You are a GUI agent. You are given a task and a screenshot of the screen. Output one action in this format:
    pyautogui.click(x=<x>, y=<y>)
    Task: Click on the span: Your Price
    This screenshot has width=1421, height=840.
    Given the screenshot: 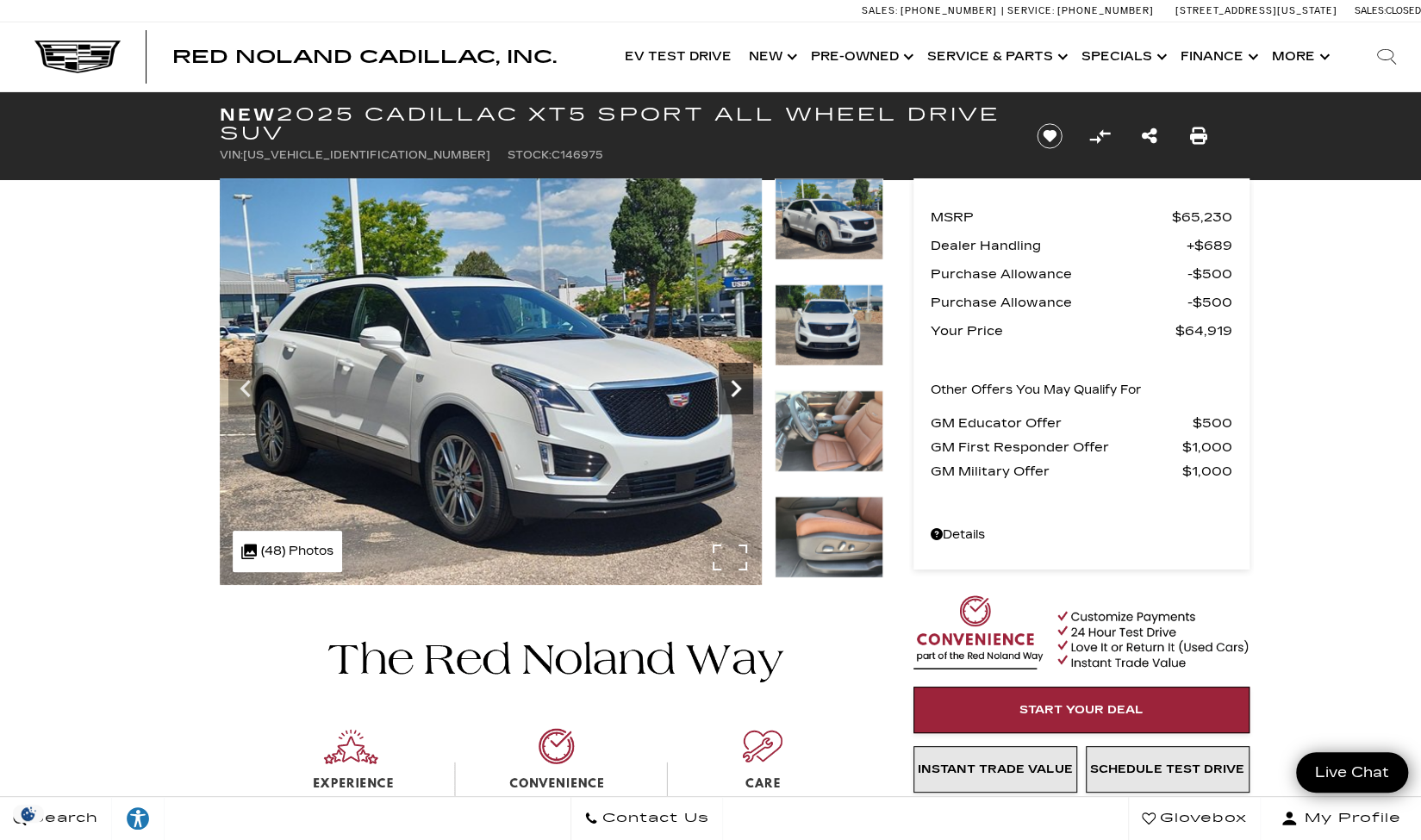 What is the action you would take?
    pyautogui.click(x=1053, y=331)
    